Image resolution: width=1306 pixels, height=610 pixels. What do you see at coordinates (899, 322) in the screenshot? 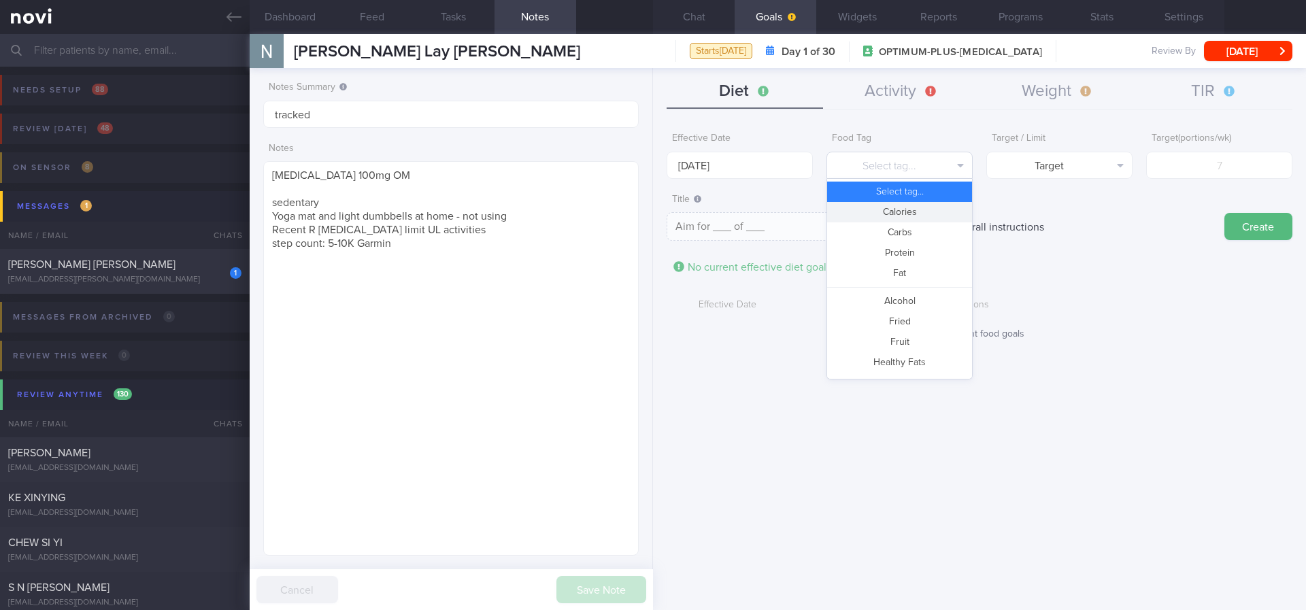
I see `button: Fried` at bounding box center [899, 322].